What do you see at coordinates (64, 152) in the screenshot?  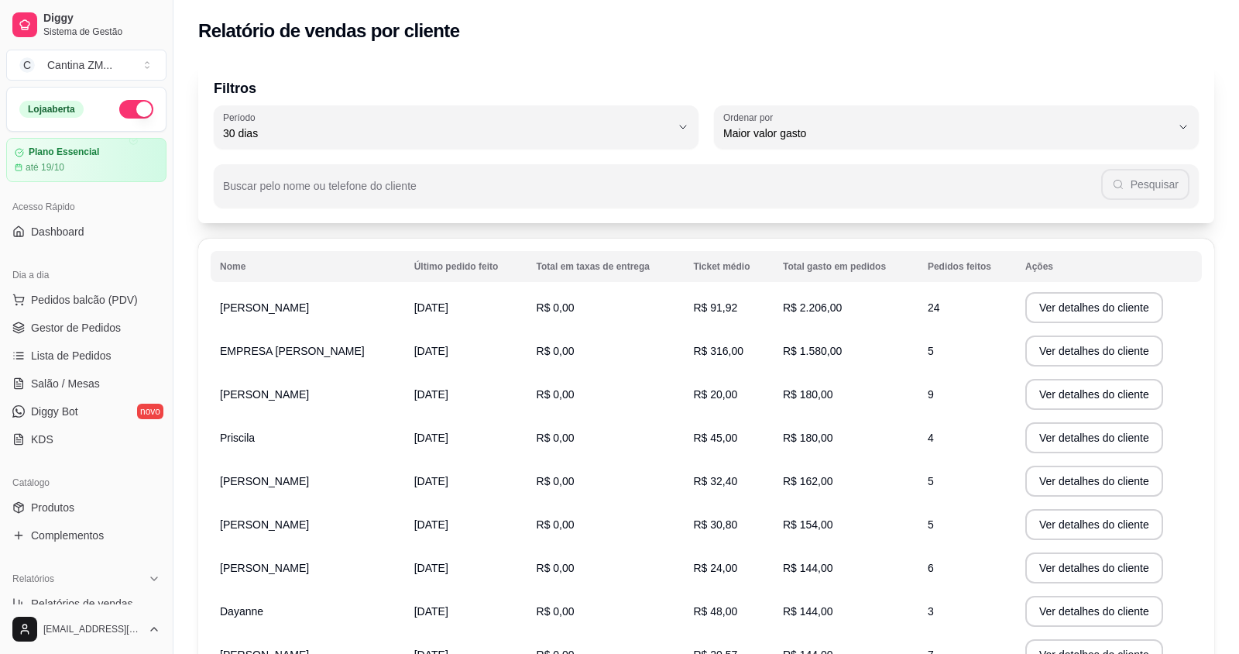 I see `article: Plano Essencial` at bounding box center [64, 152].